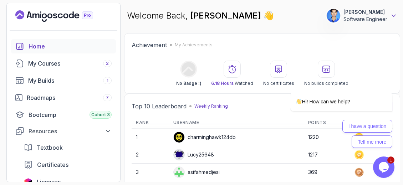  I want to click on div: My Courses, so click(70, 64).